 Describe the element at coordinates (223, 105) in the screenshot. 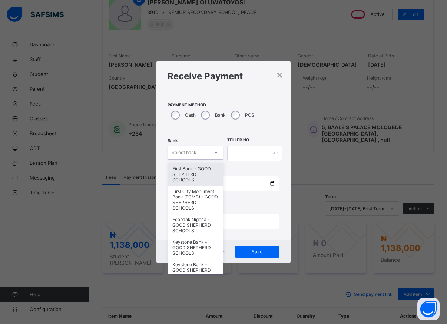

I see `span: Payment Method` at that location.